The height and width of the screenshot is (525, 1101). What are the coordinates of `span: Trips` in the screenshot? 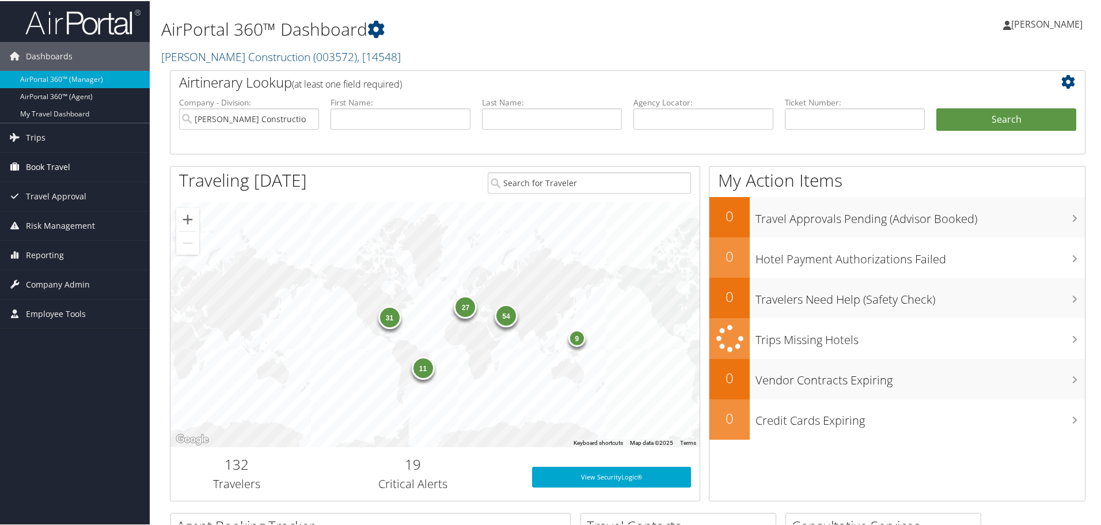 It's located at (36, 137).